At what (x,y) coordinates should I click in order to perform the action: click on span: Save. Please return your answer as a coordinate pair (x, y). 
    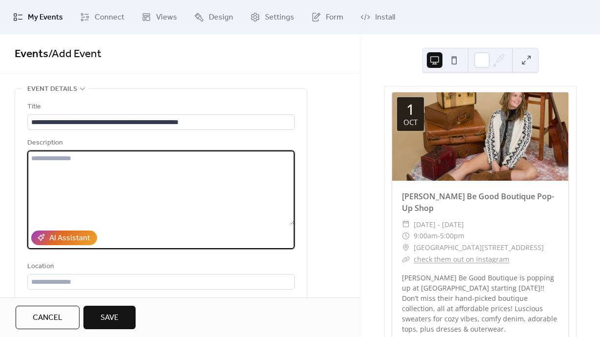
    Looking at the image, I should click on (109, 318).